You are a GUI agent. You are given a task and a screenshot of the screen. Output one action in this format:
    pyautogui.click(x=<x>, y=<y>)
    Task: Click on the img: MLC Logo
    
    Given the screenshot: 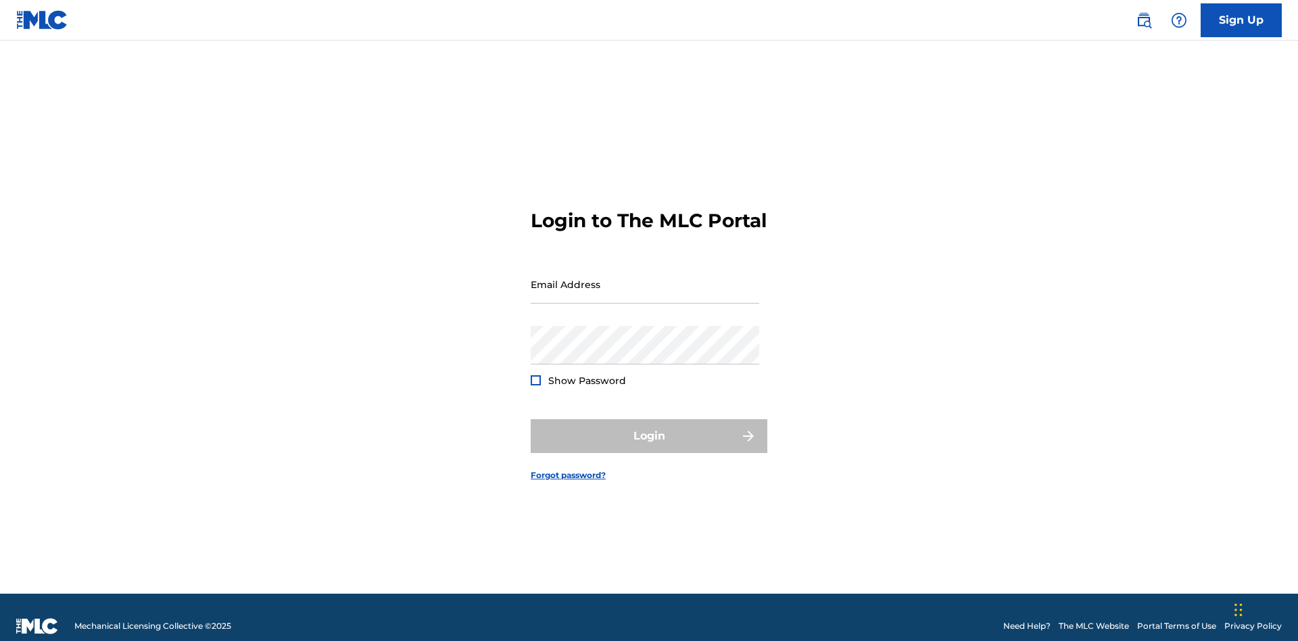 What is the action you would take?
    pyautogui.click(x=42, y=20)
    